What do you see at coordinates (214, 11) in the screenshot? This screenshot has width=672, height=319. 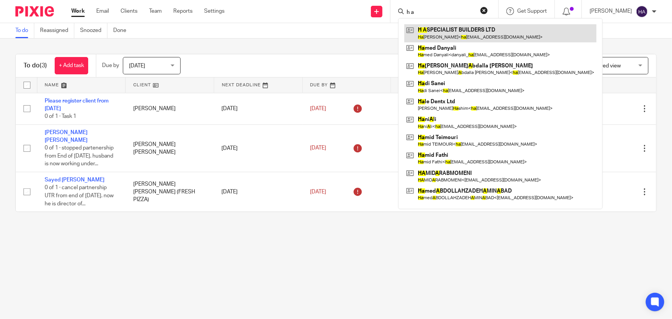 I see `a: Settings` at bounding box center [214, 11].